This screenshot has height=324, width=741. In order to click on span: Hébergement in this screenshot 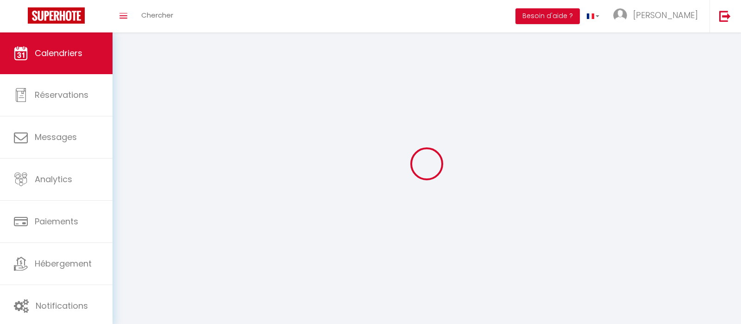, I will do `click(63, 263)`.